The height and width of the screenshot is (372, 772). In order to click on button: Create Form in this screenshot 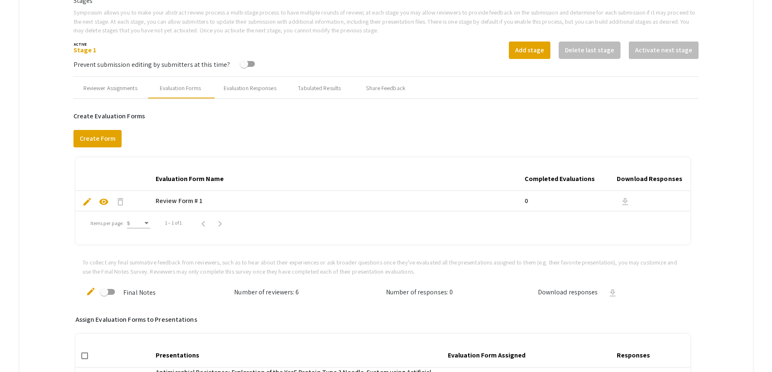, I will do `click(98, 139)`.